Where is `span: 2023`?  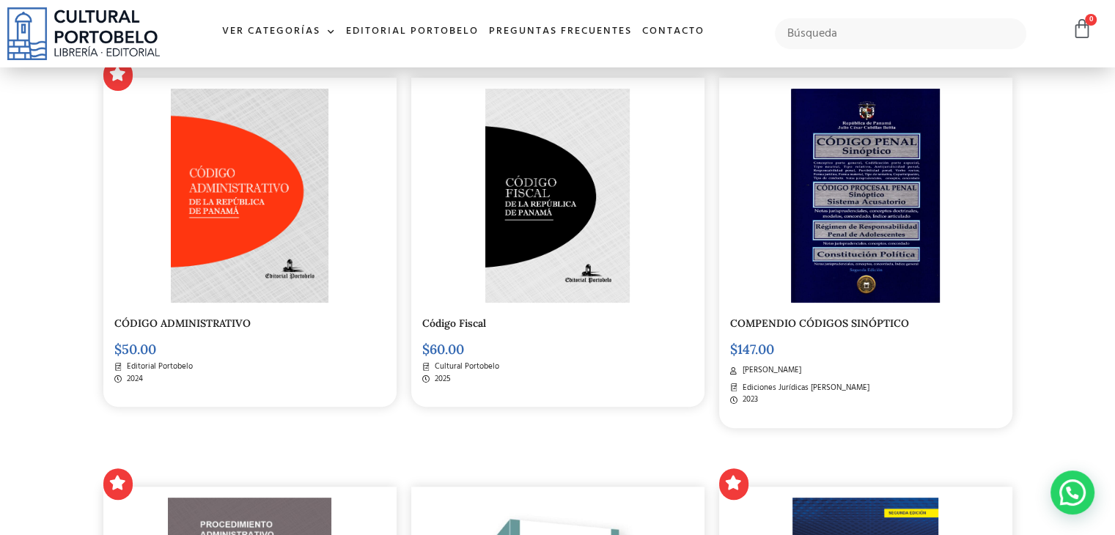
span: 2023 is located at coordinates (748, 400).